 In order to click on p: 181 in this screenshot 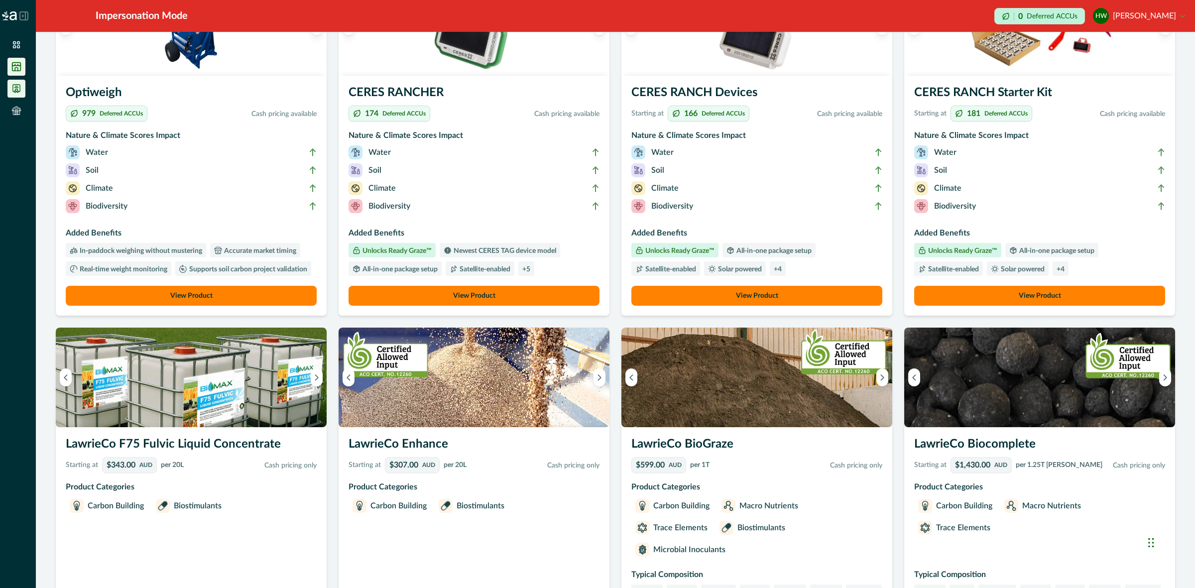, I will do `click(973, 114)`.